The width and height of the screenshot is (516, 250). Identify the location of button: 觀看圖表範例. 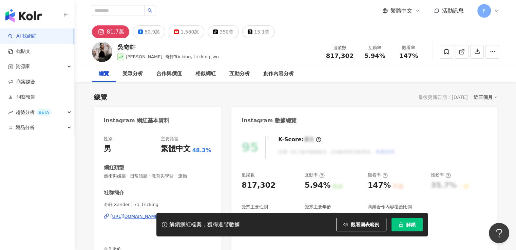
(361, 225).